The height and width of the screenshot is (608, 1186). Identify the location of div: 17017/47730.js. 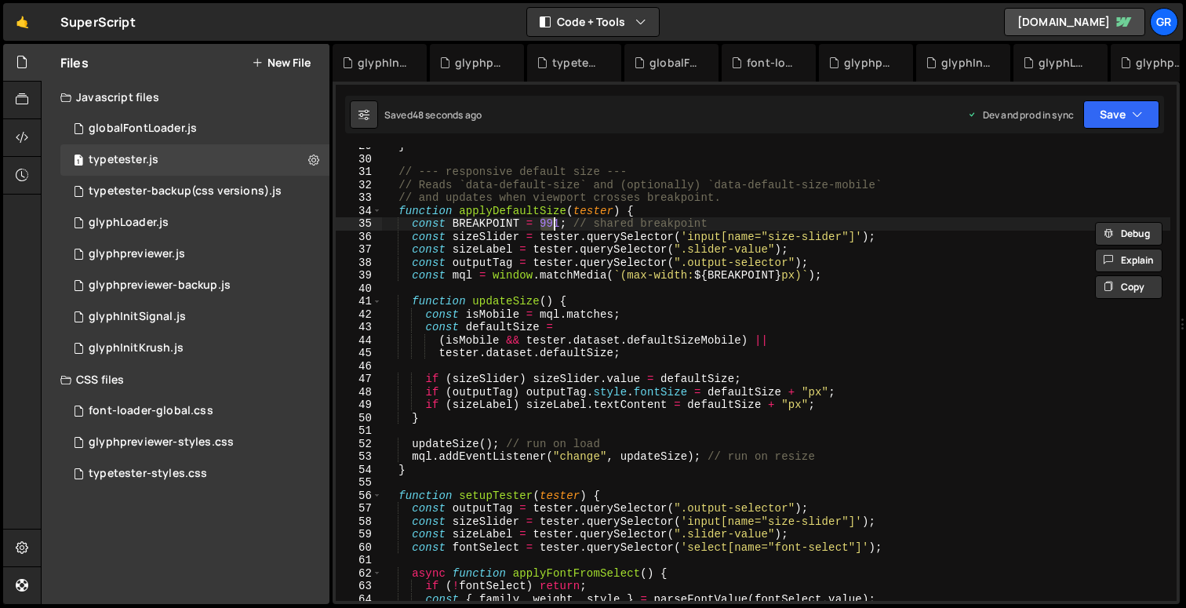
(195, 348).